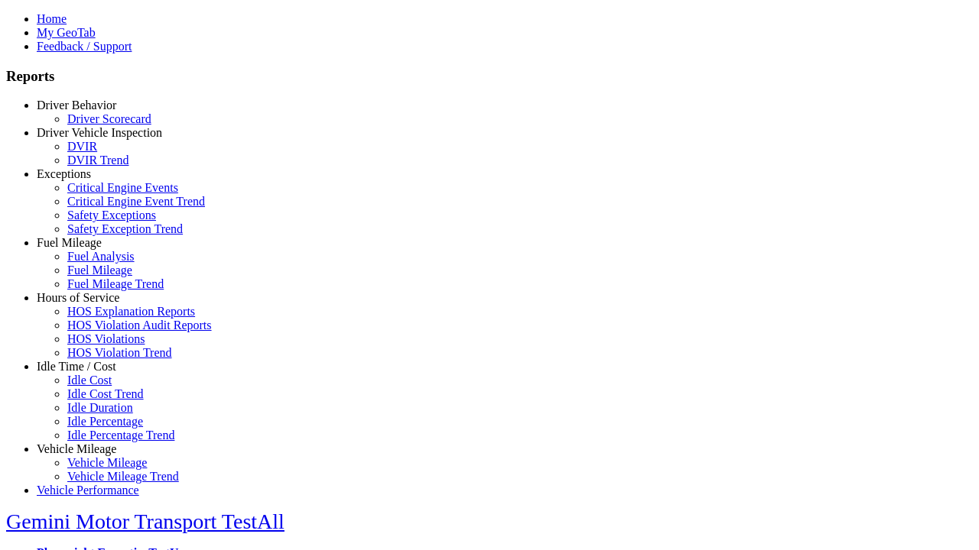 This screenshot has height=550, width=979. What do you see at coordinates (106, 339) in the screenshot?
I see `a: HOS Violations` at bounding box center [106, 339].